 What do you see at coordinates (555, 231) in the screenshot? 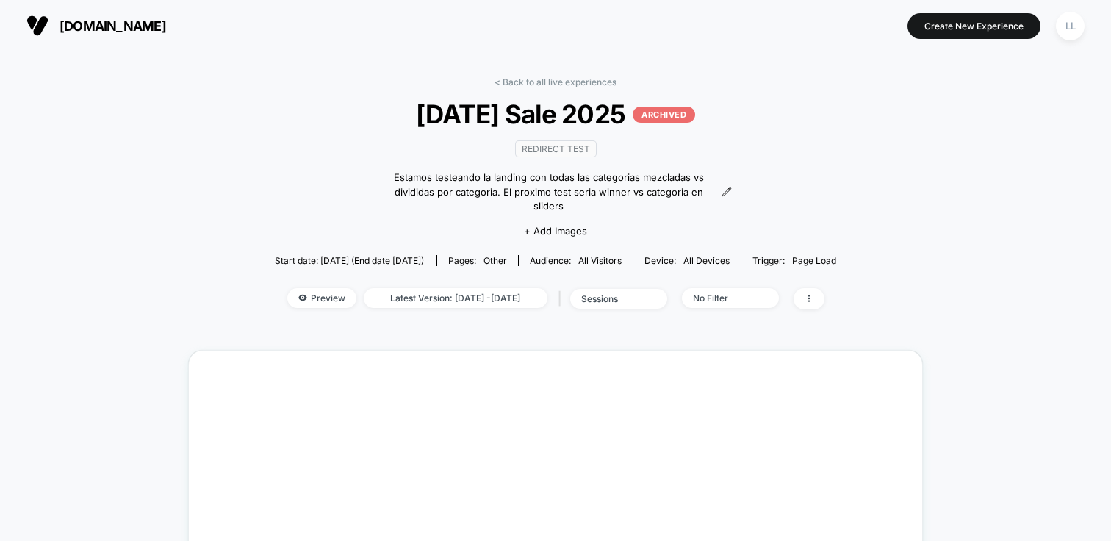
I see `span: + Add Images` at bounding box center [555, 231].